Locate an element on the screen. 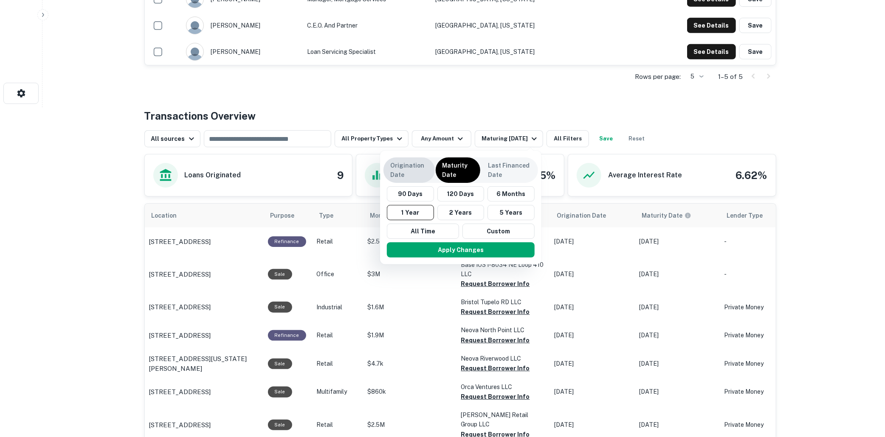 The width and height of the screenshot is (885, 437). p: Maturity Date is located at coordinates (458, 170).